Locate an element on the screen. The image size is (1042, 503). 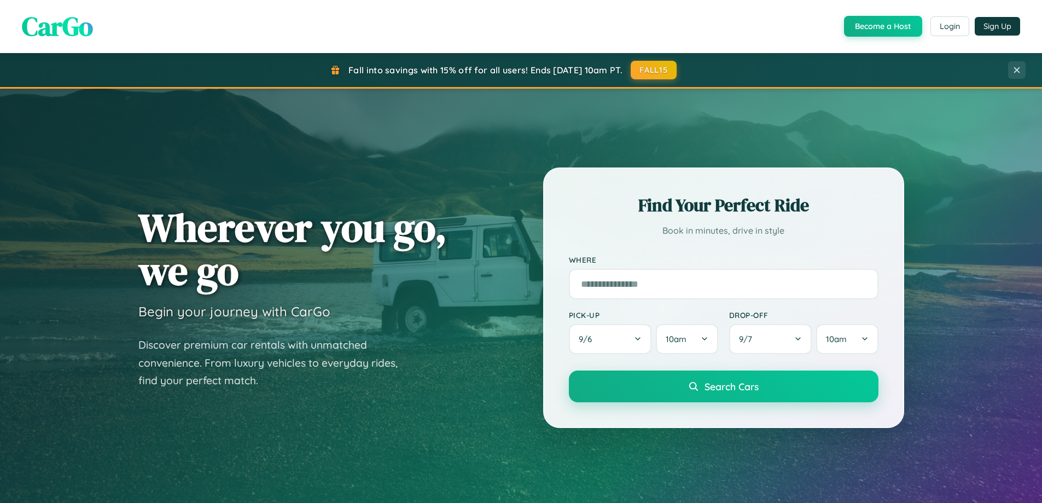
button: Search Cars is located at coordinates (724, 386).